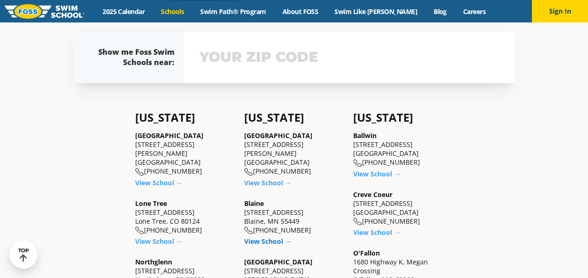 The height and width of the screenshot is (278, 588). I want to click on input: YOUR ZIP CODE, so click(349, 57).